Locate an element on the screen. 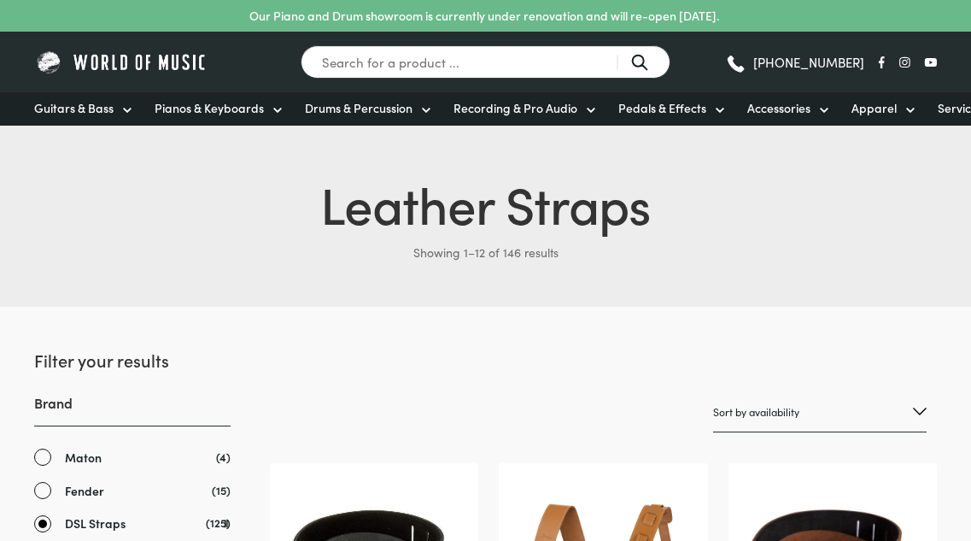 Image resolution: width=971 pixels, height=541 pixels. p: Showing 1–12 of 146 results is located at coordinates (485, 252).